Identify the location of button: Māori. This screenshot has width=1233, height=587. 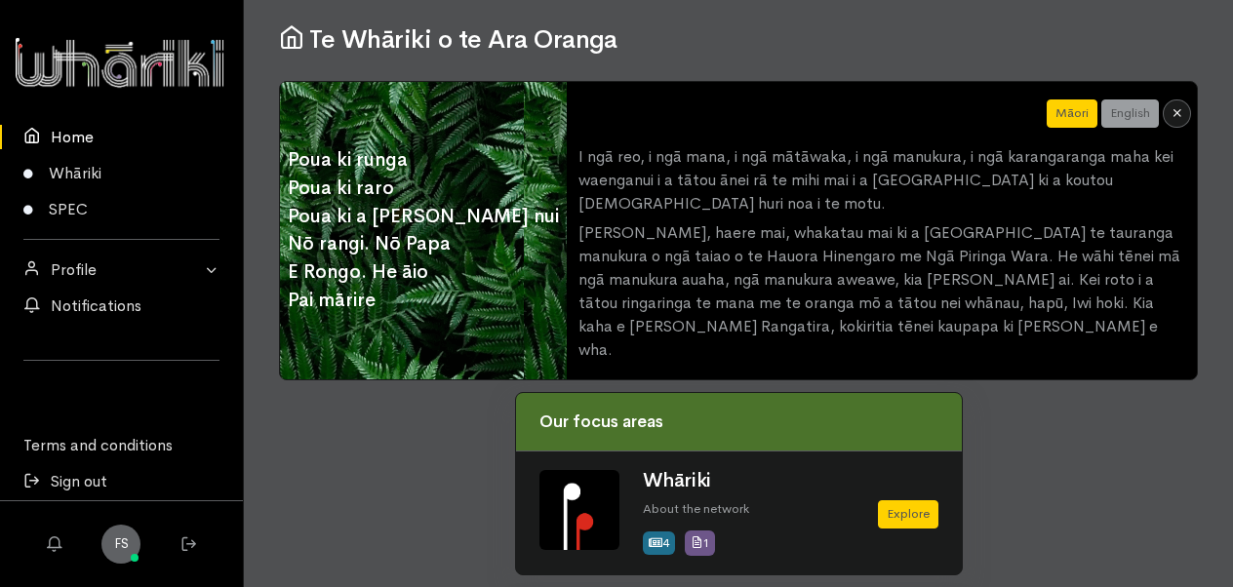
(1072, 113).